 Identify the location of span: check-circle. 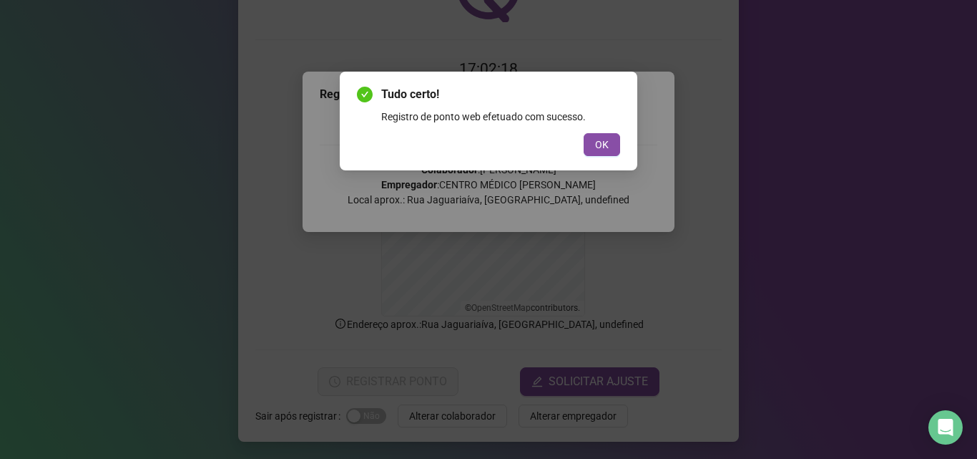
(365, 94).